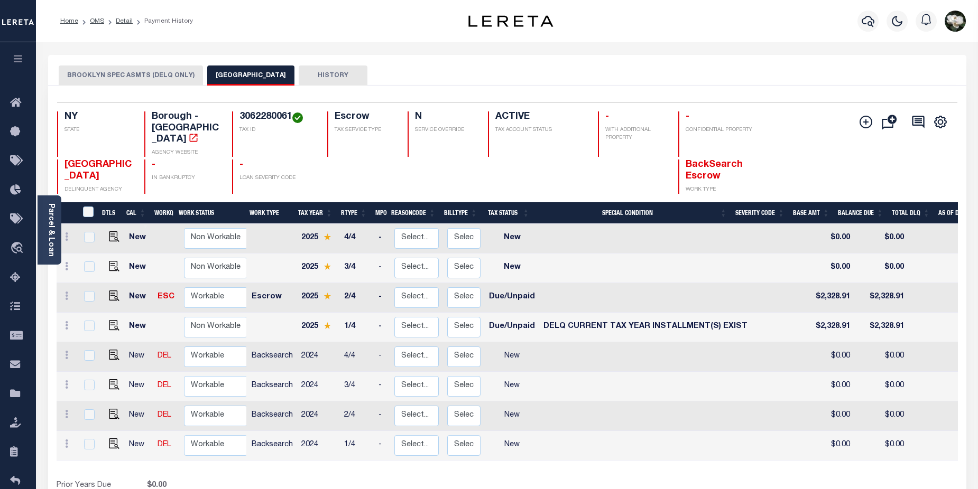  Describe the element at coordinates (162, 213) in the screenshot. I see `th: WorkQ` at that location.